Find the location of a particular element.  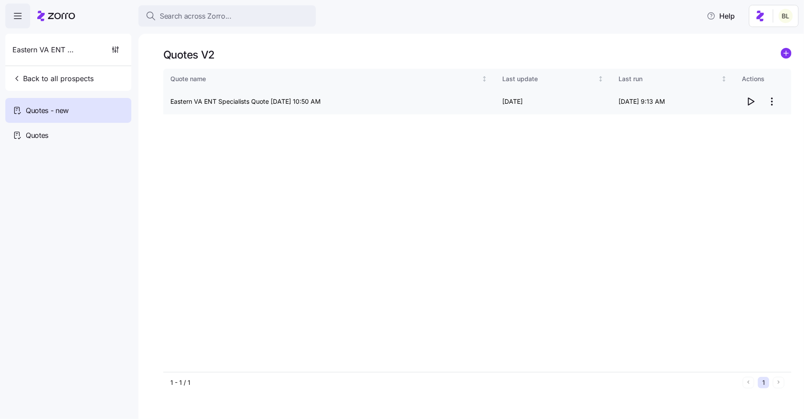

span: Search across Zorro... is located at coordinates (196, 16).